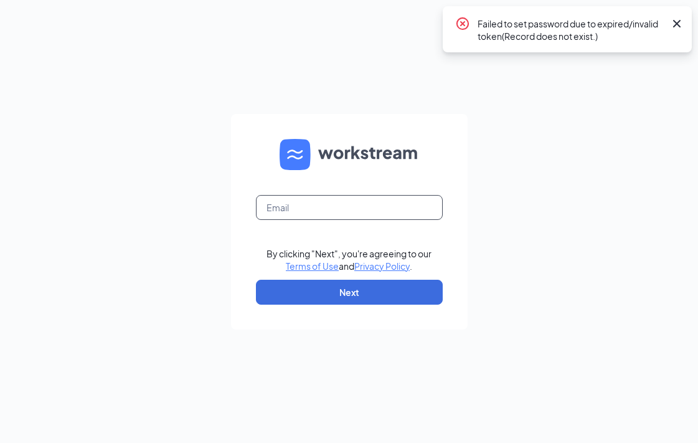 This screenshot has height=443, width=698. I want to click on img: WS logo and Workstream text, so click(349, 154).